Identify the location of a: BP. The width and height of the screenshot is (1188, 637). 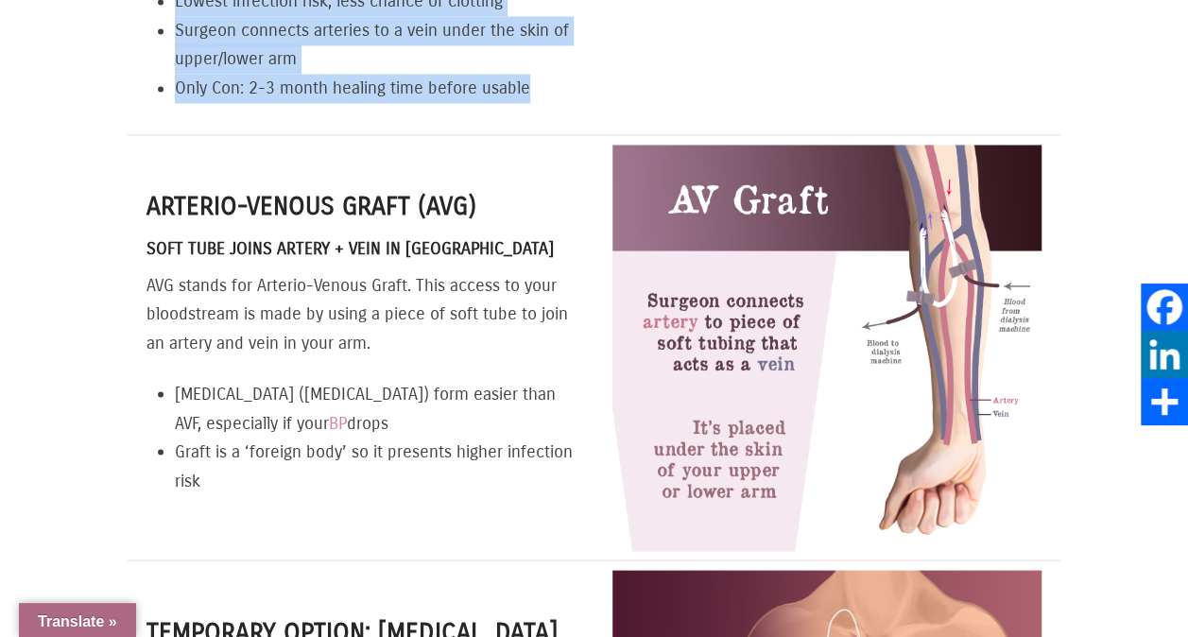
(337, 422).